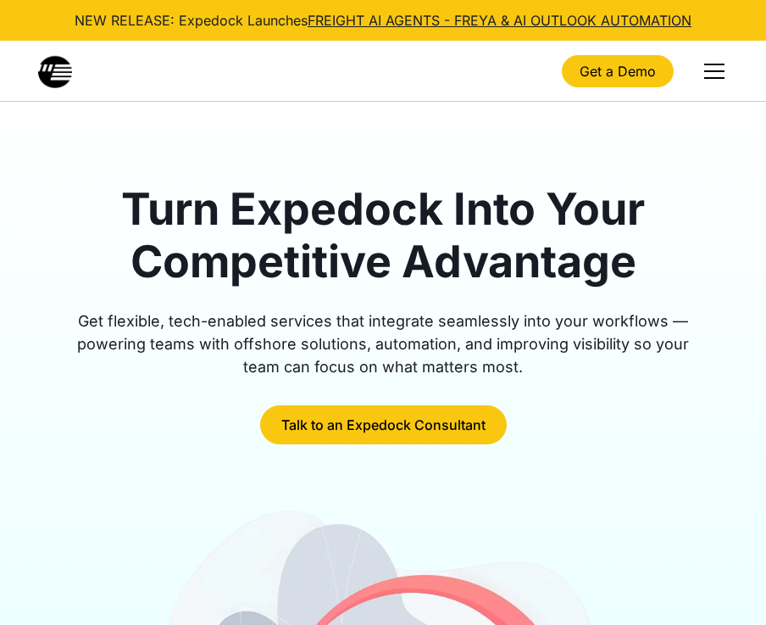  Describe the element at coordinates (618, 71) in the screenshot. I see `a: Get a Demo` at that location.